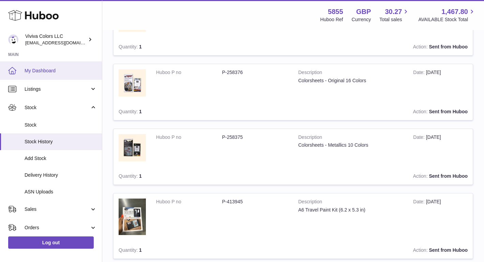 This screenshot has width=484, height=262. Describe the element at coordinates (61, 142) in the screenshot. I see `span: Stock History` at that location.